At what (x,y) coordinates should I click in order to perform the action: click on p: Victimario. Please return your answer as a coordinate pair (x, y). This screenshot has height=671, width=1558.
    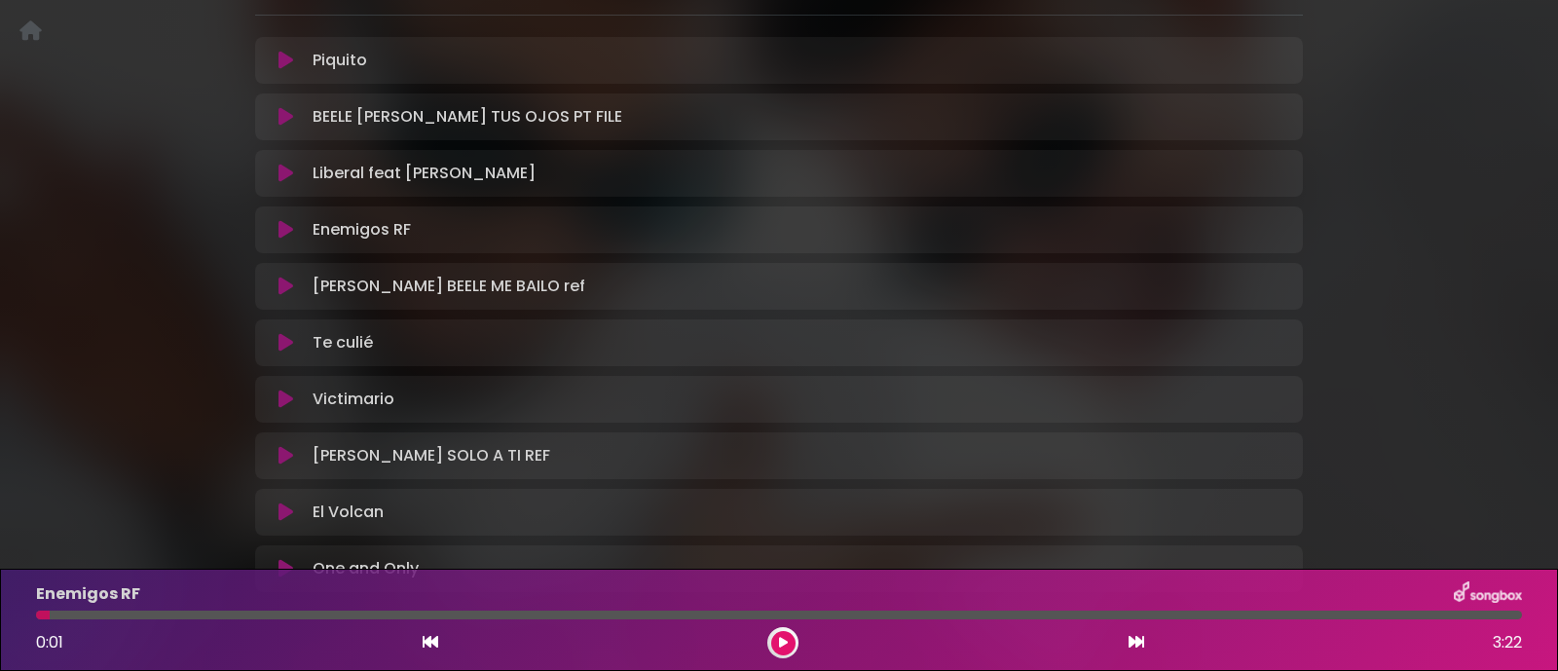
    Looking at the image, I should click on (353, 399).